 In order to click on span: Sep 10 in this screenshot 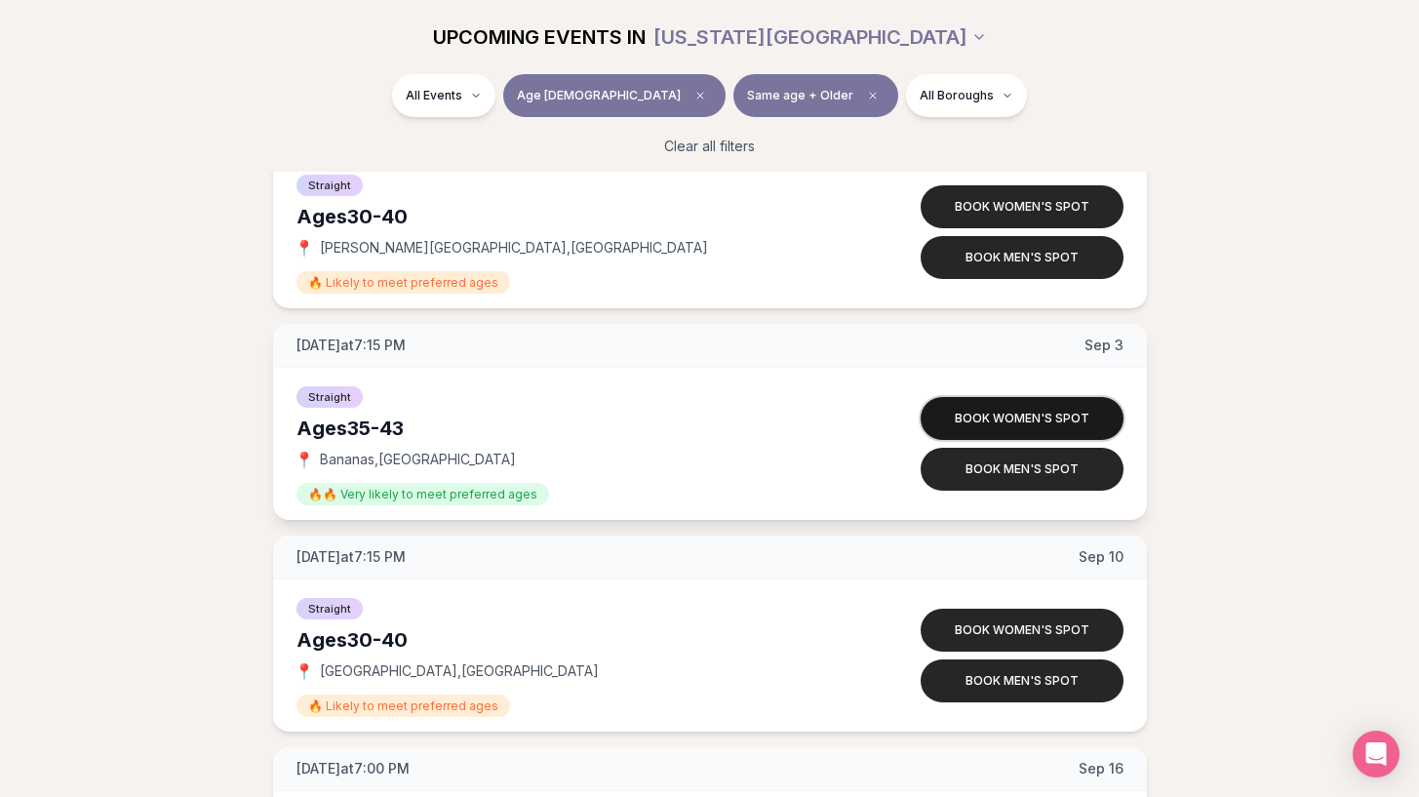, I will do `click(1101, 557)`.